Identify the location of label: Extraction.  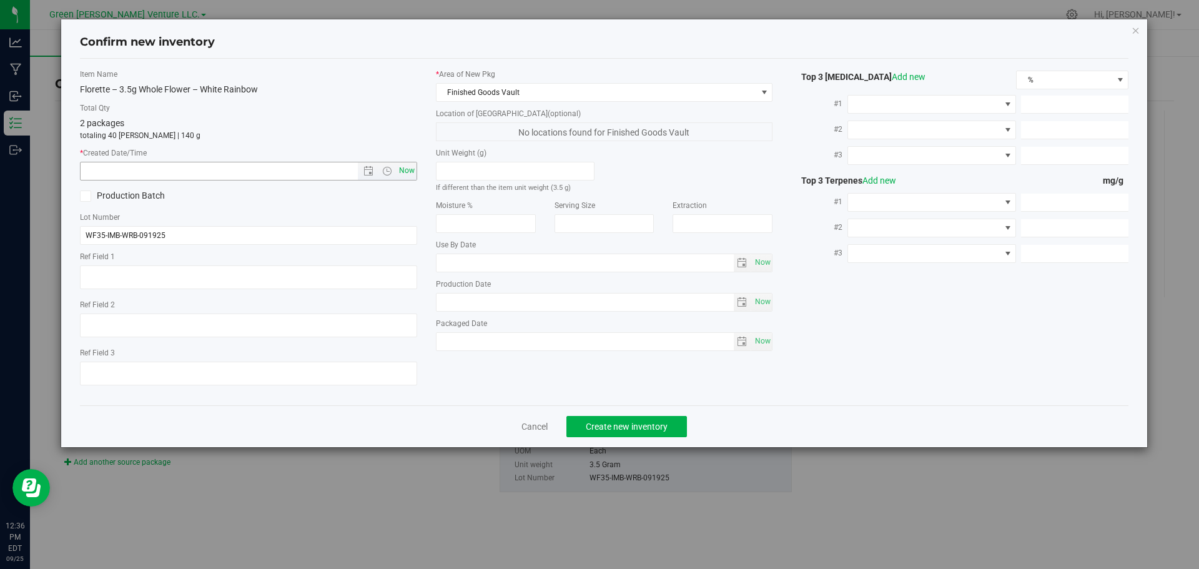
(722, 205).